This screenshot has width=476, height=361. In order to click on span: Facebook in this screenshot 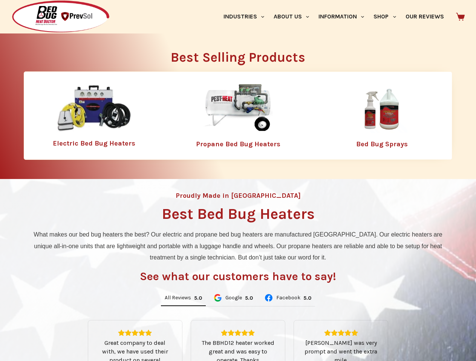, I will do `click(288, 298)`.